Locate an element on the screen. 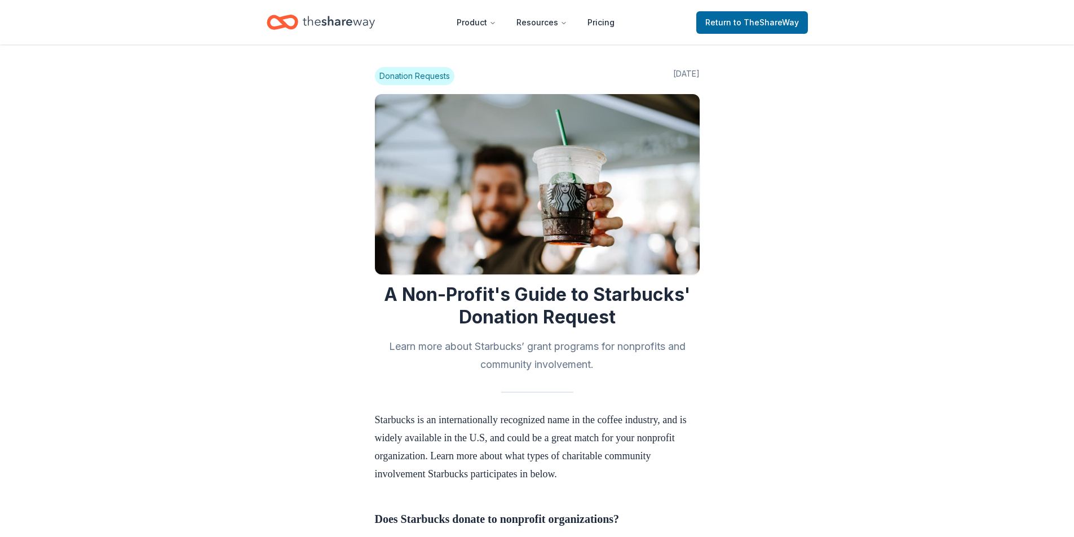  h3: Does Starbucks donate to nonprofit organizations? is located at coordinates (537, 519).